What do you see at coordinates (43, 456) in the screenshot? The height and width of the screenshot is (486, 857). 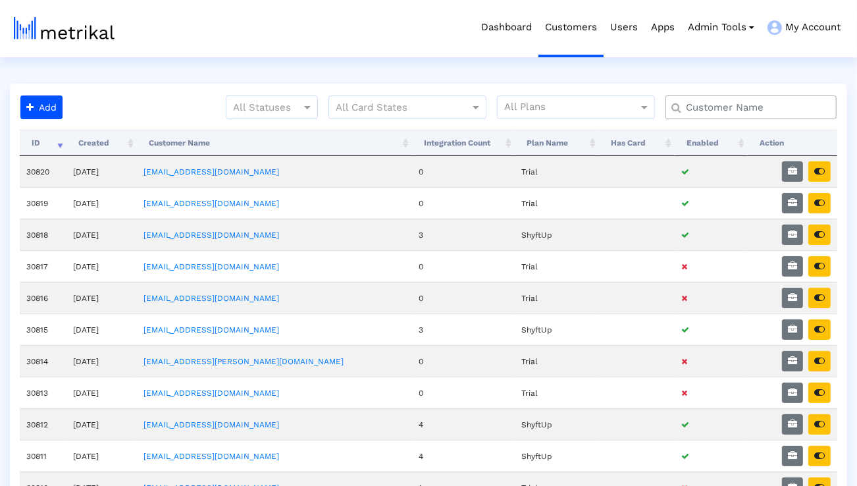 I see `td: 30811` at bounding box center [43, 456].